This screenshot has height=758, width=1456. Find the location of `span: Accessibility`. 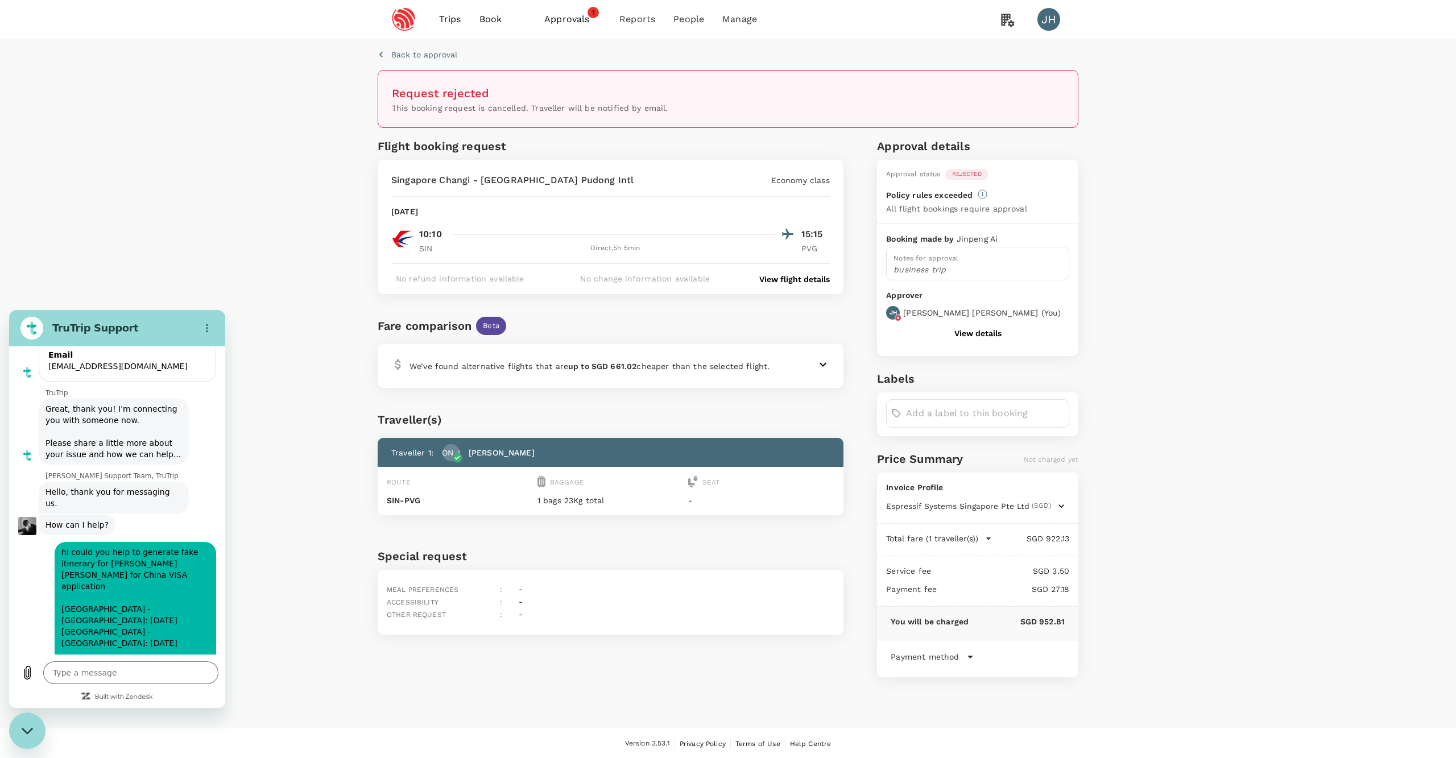

span: Accessibility is located at coordinates (412, 602).